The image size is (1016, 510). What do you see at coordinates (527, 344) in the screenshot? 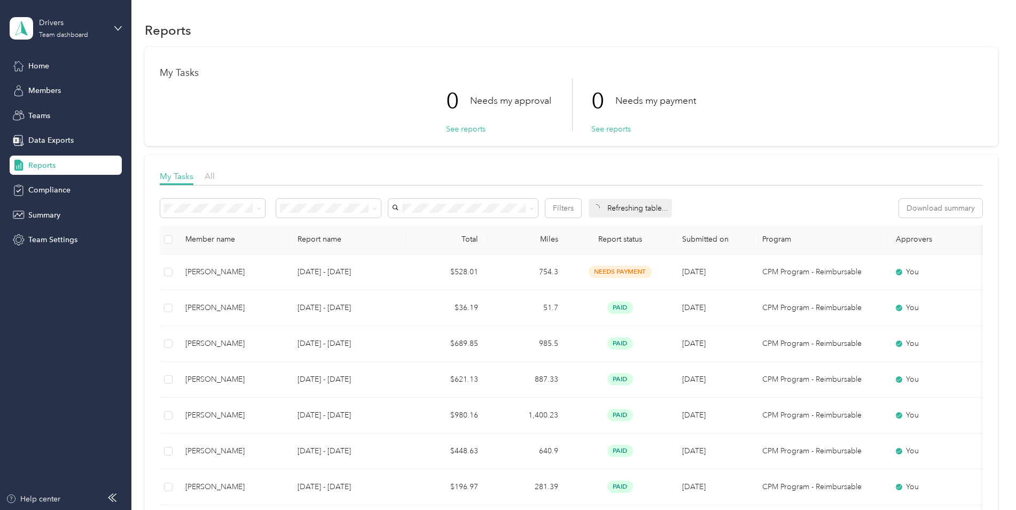
I see `td: 985.5` at bounding box center [527, 344].